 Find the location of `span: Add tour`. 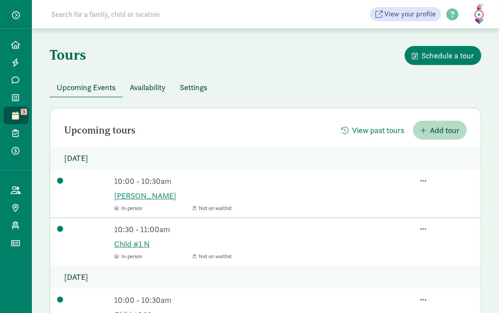

span: Add tour is located at coordinates (444, 130).